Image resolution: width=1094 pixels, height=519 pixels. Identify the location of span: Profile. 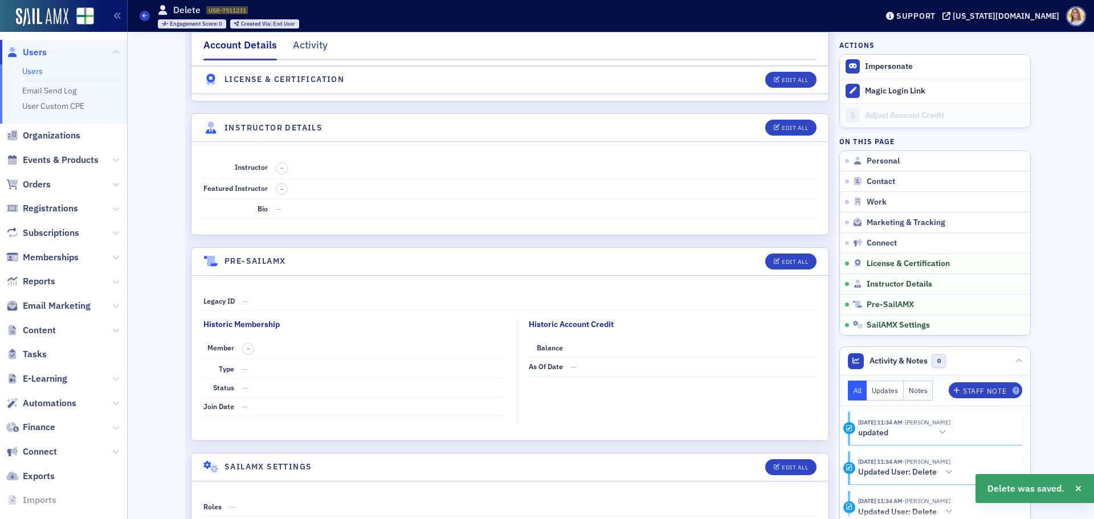
(1076, 16).